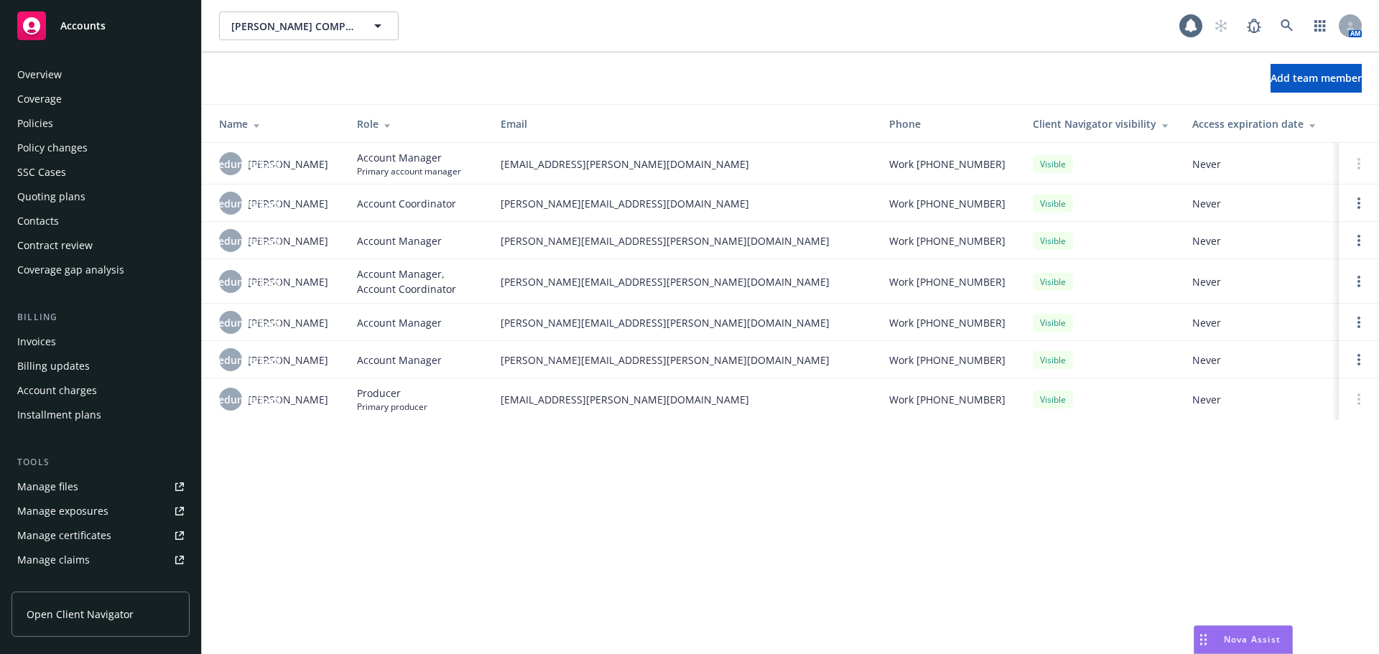 Image resolution: width=1379 pixels, height=654 pixels. Describe the element at coordinates (1320, 26) in the screenshot. I see `a: Switch app` at that location.